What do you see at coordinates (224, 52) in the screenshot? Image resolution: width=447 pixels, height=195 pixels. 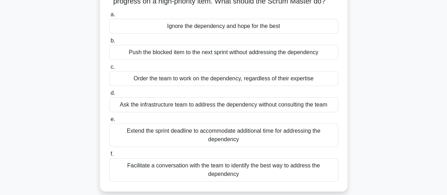 I see `div: Push the blocked item to the next sprint without addressing the dependency` at bounding box center [224, 52].